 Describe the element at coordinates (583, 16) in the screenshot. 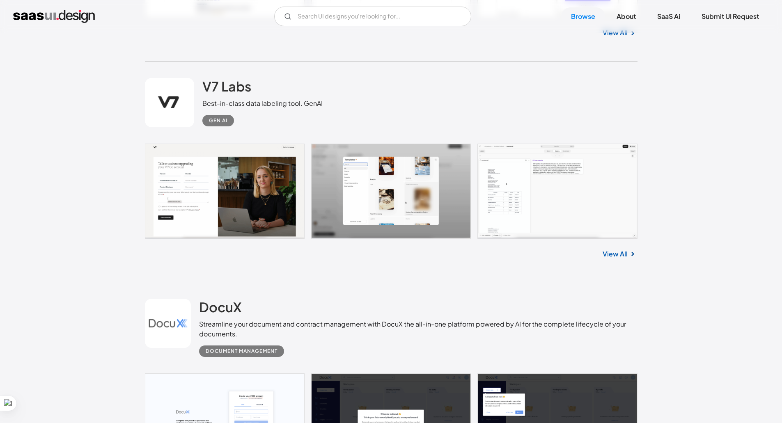

I see `a: Browse` at that location.